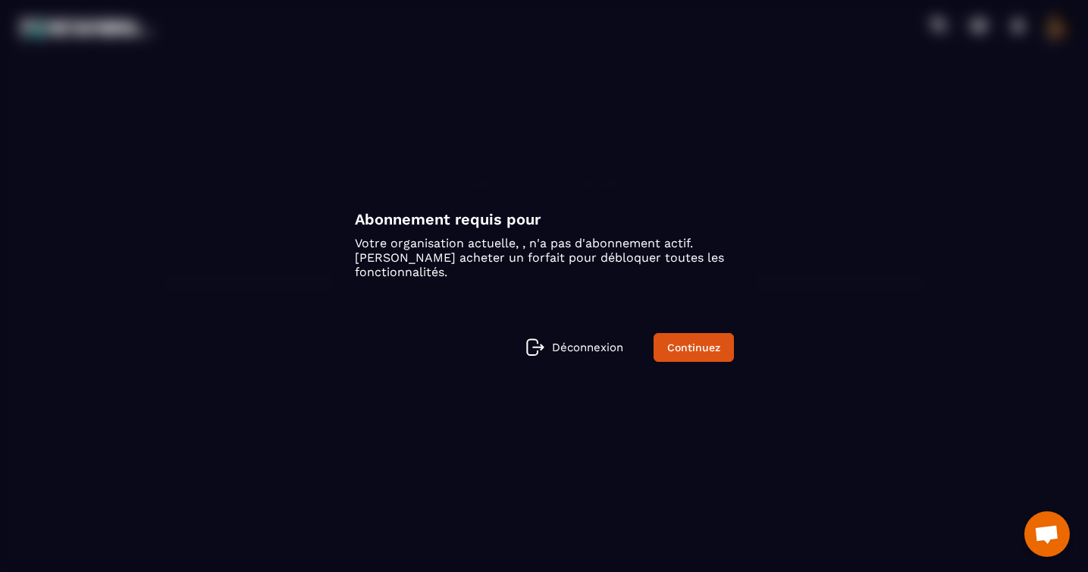 The image size is (1088, 572). I want to click on a: Continuez, so click(694, 347).